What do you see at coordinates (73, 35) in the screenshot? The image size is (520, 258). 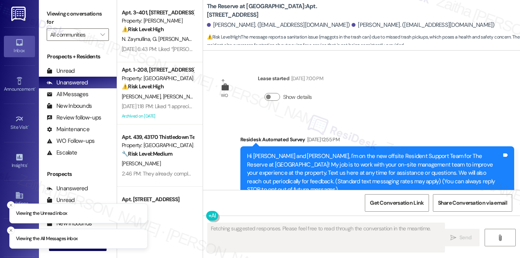 I see `input: All communities` at bounding box center [73, 35].